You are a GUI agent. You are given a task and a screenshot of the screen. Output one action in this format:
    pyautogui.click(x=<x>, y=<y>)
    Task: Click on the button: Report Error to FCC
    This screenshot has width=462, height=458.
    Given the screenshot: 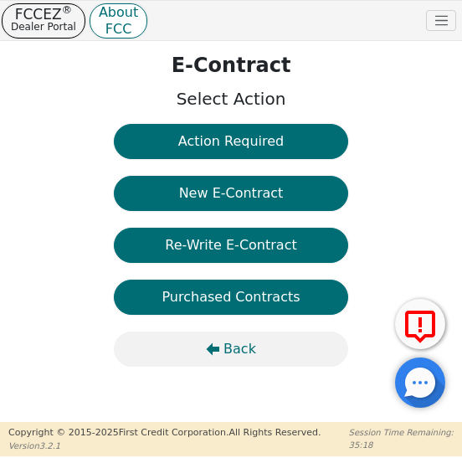 What is the action you would take?
    pyautogui.click(x=420, y=324)
    